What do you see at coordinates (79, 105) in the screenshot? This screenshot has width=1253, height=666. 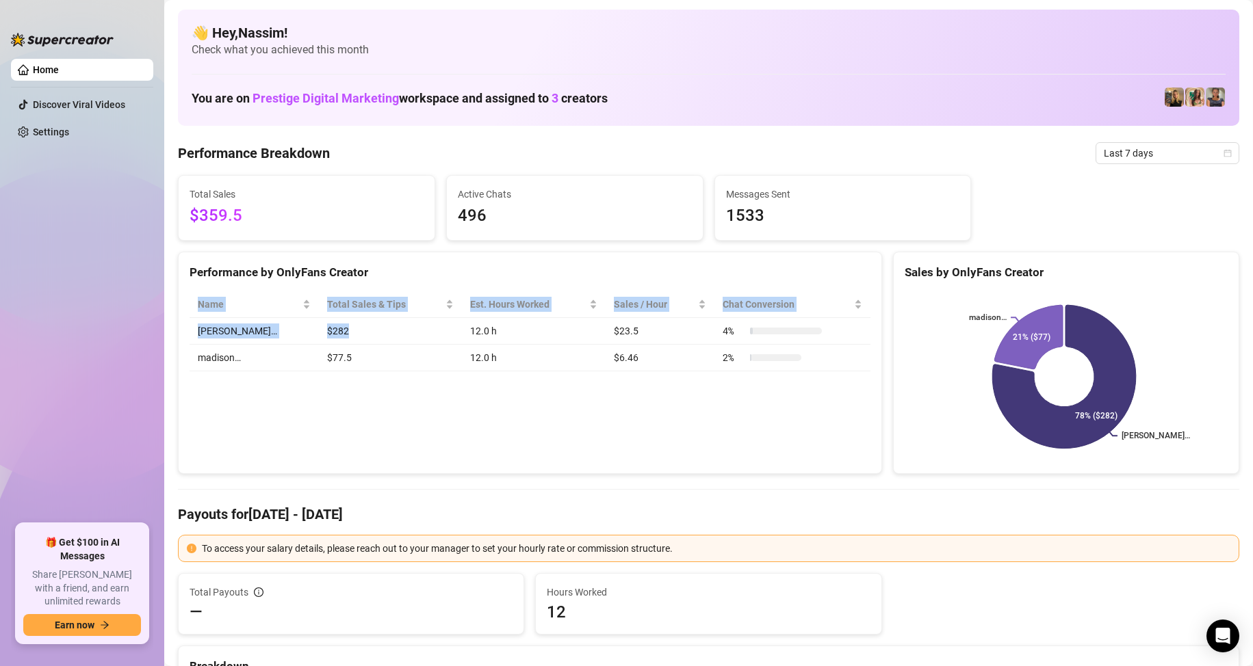 I see `a: Discover Viral Videos` at bounding box center [79, 105].